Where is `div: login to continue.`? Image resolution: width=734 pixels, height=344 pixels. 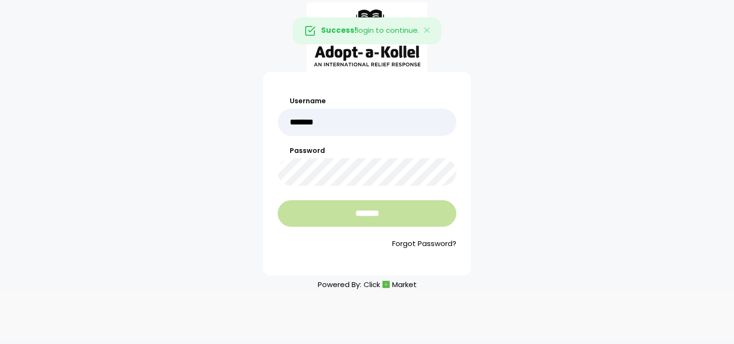
div: login to continue. is located at coordinates (367, 31).